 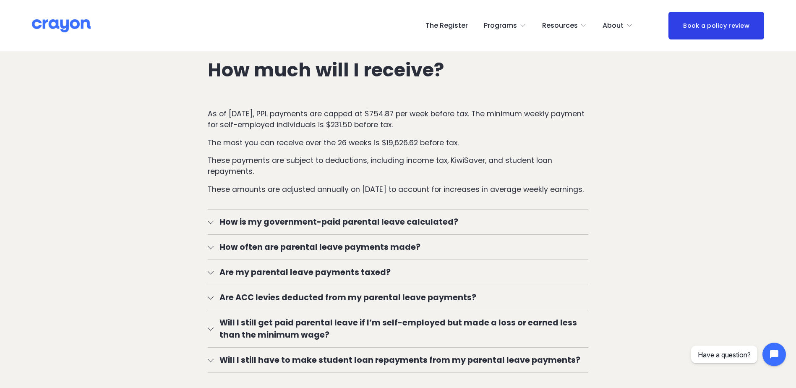 I want to click on span: Programs, so click(x=500, y=26).